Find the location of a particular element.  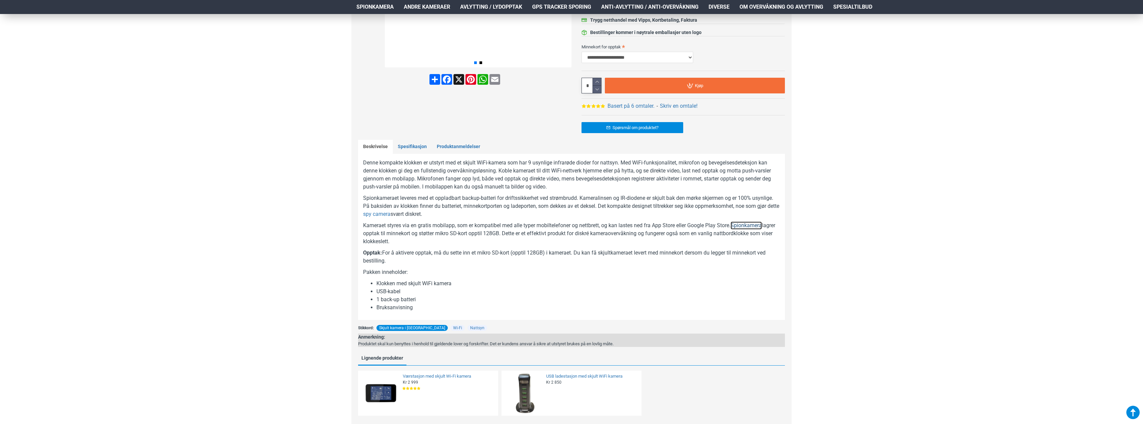

label: Minnekort for opptak is located at coordinates (683, 47).